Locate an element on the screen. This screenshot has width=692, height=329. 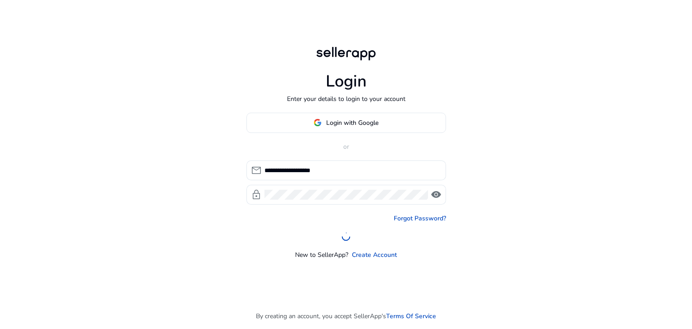
p: New to SellerApp? is located at coordinates (322, 254).